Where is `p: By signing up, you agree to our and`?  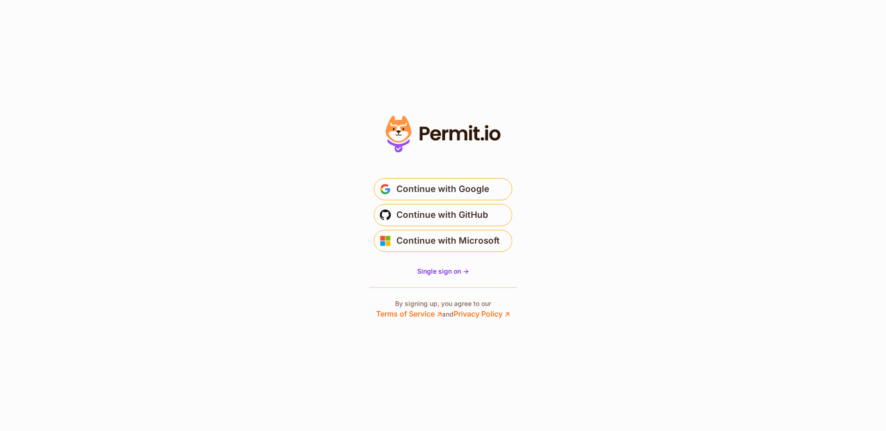
p: By signing up, you agree to our and is located at coordinates (443, 309).